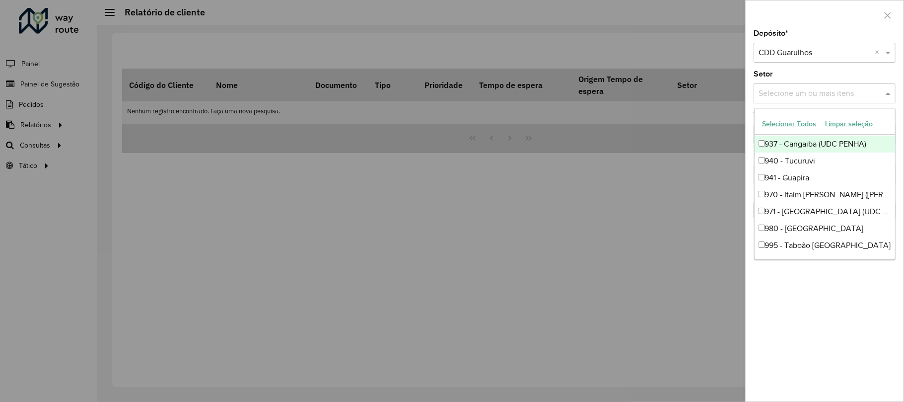 This screenshot has width=904, height=402. Describe the element at coordinates (790, 124) in the screenshot. I see `button: Selecionar Todos` at that location.